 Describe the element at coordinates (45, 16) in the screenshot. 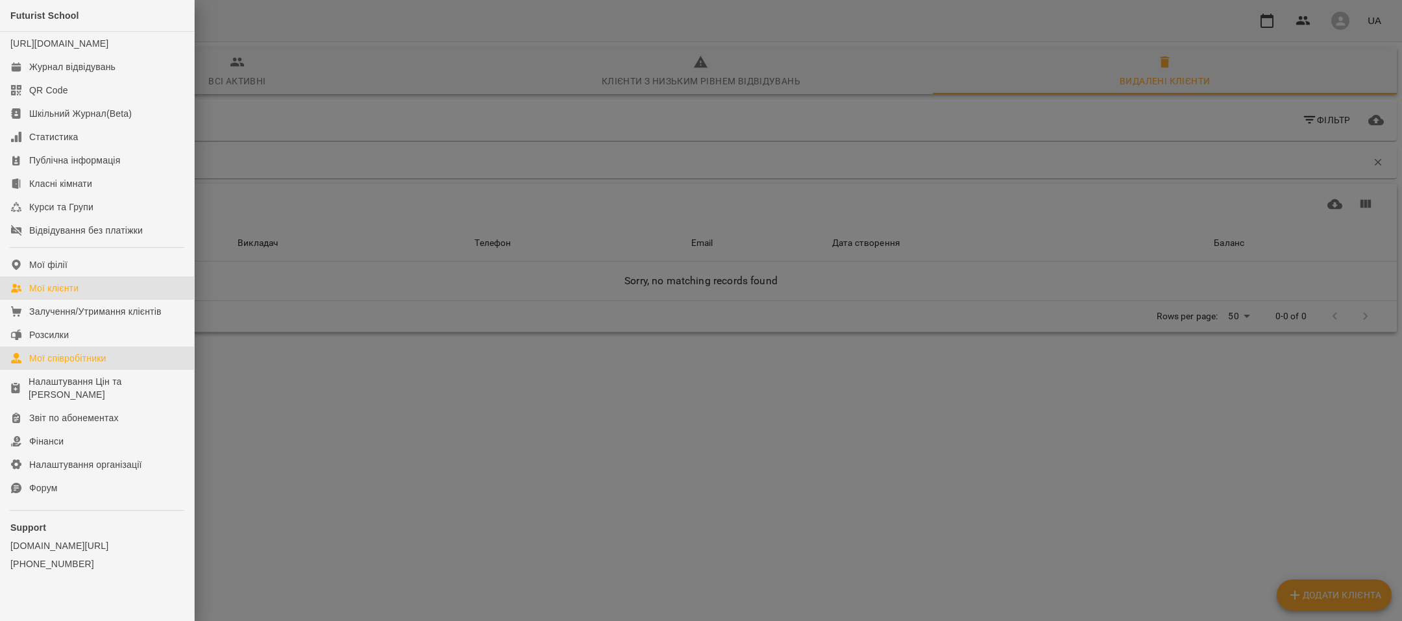

I see `span: Futurist School` at that location.